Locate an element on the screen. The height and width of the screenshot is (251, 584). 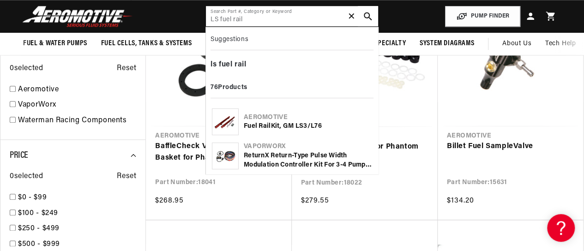
div: Aeromotive is located at coordinates (308, 118).